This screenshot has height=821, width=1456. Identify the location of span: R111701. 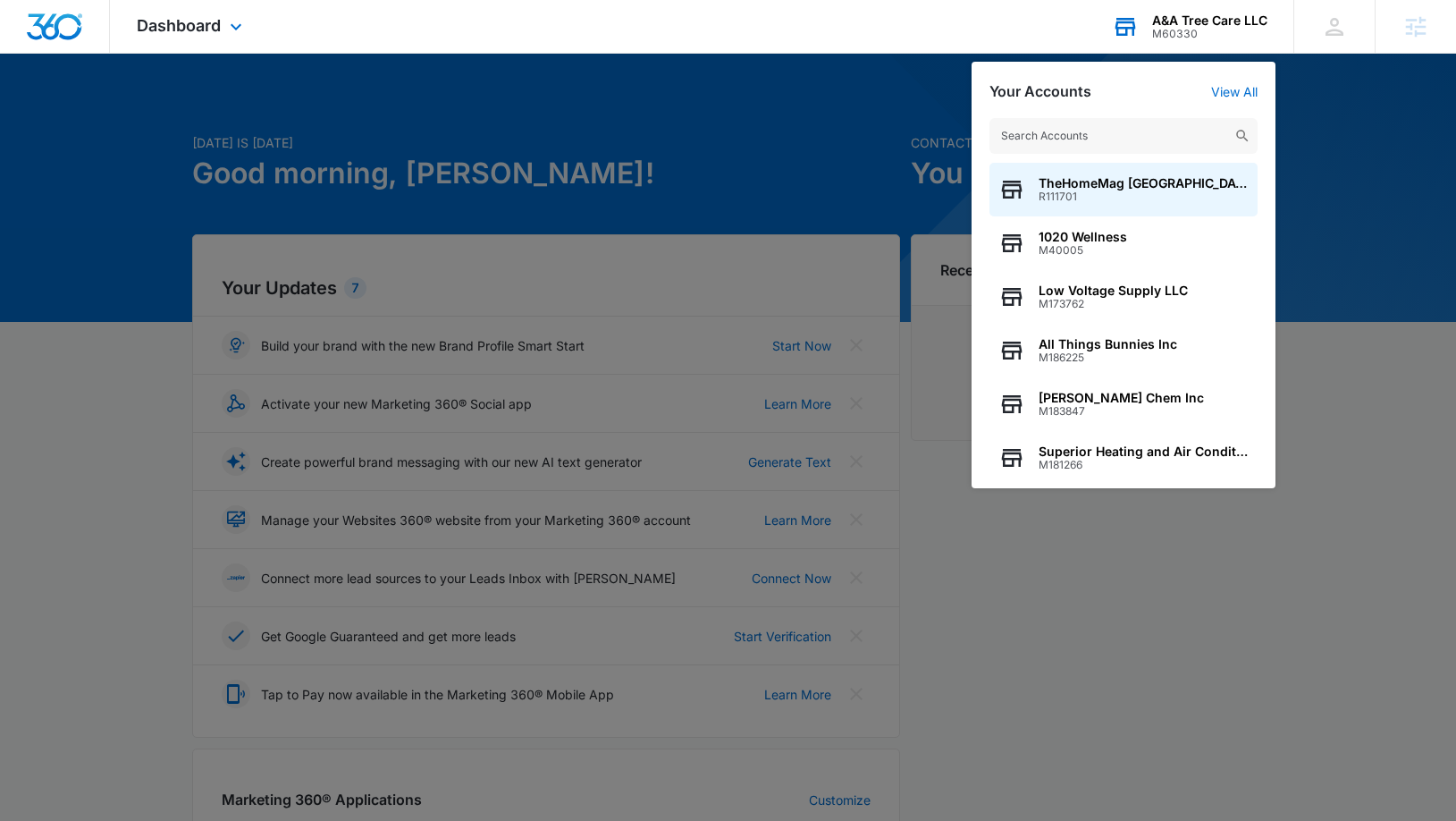
(1144, 197).